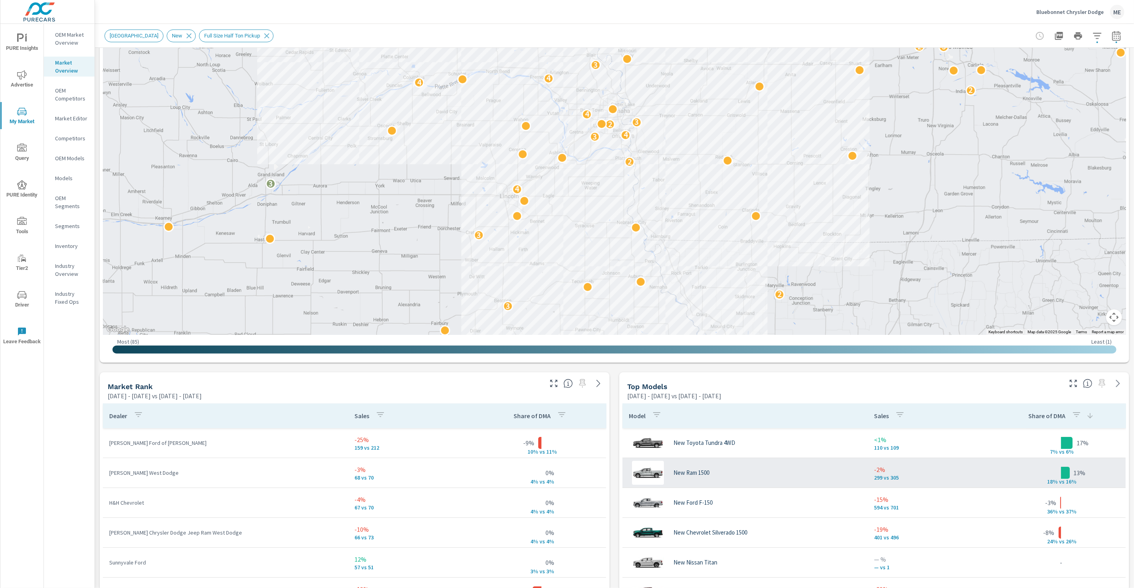 This screenshot has width=1134, height=588. Describe the element at coordinates (71, 118) in the screenshot. I see `p: Market Editor` at that location.